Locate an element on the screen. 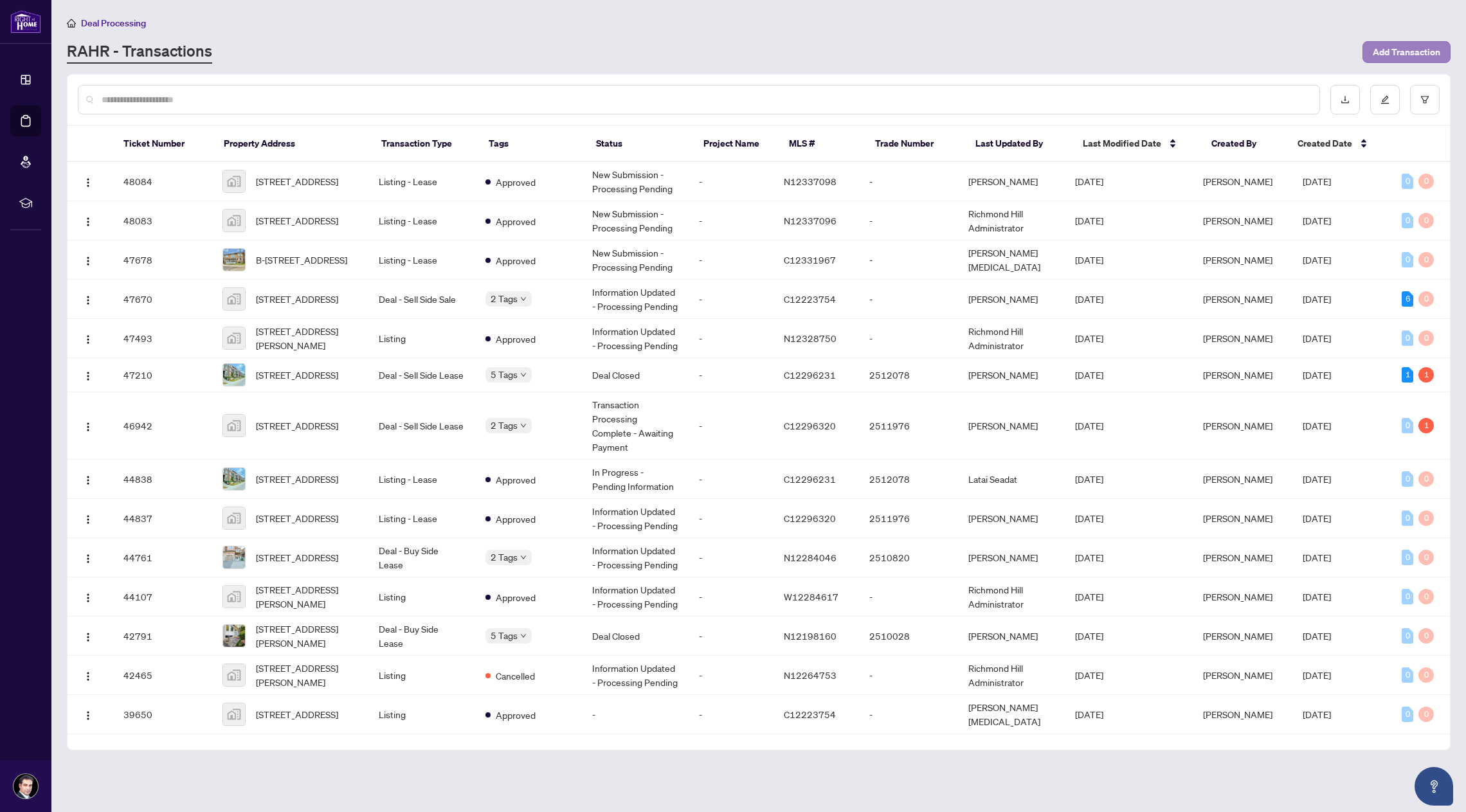 This screenshot has width=1466, height=812. span: C12296320 is located at coordinates (810, 518).